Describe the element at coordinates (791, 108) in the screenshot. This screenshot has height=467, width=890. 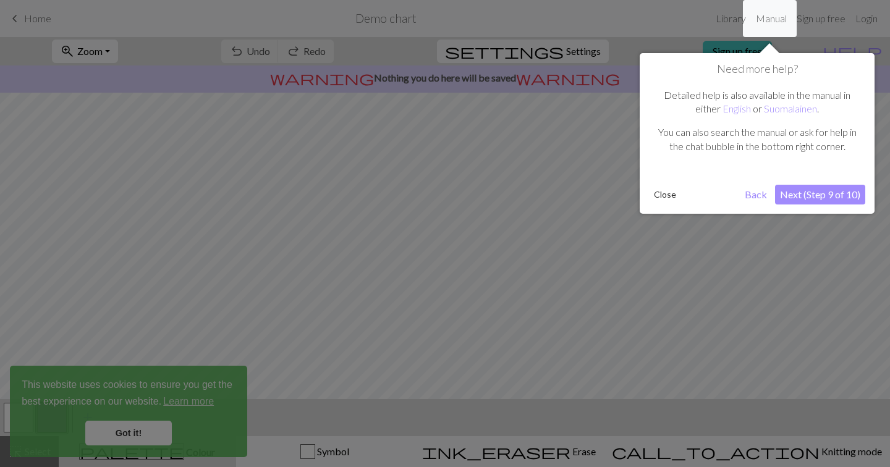
I see `a: Suomalainen` at that location.